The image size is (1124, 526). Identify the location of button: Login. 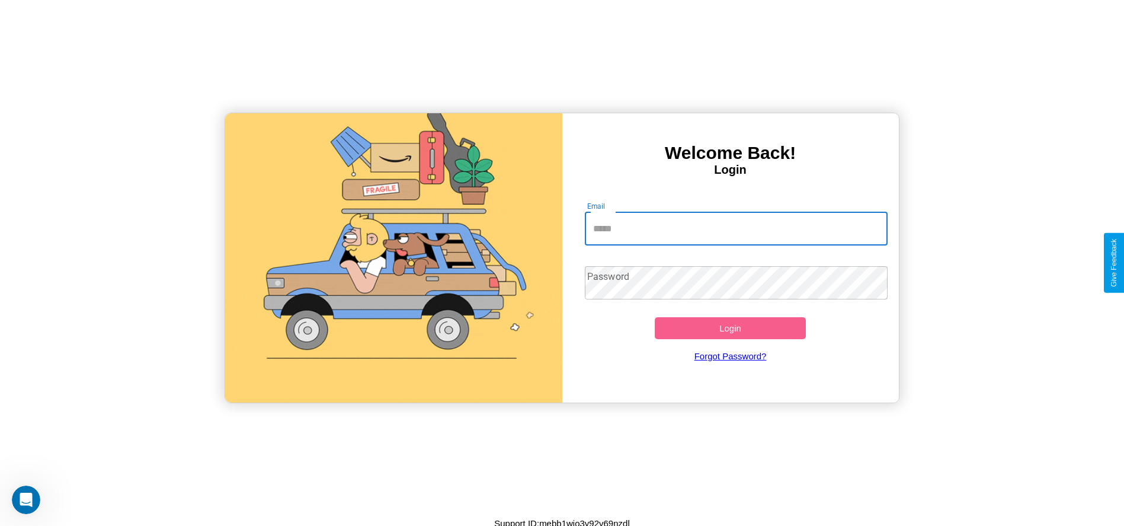
(731, 328).